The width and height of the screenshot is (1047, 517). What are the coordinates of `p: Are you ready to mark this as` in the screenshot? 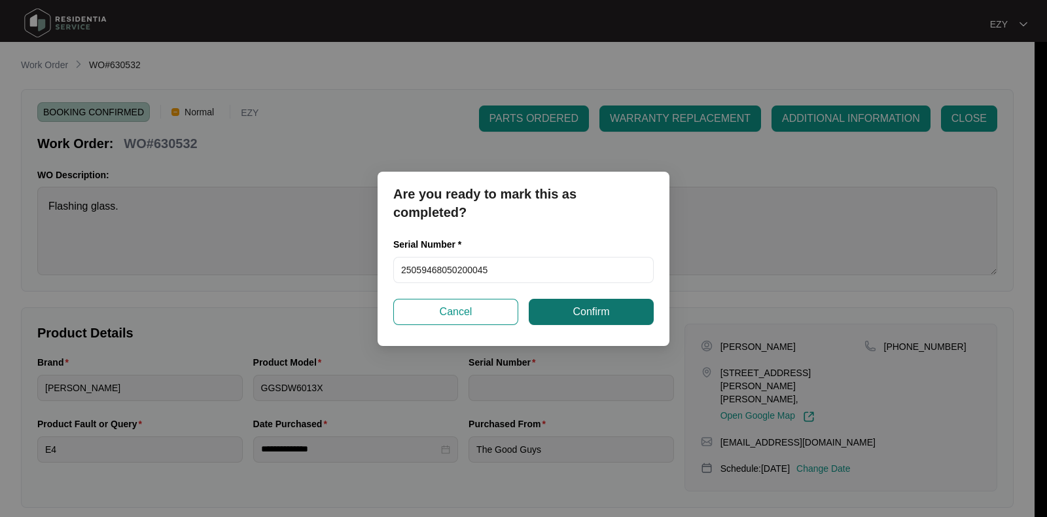 It's located at (524, 194).